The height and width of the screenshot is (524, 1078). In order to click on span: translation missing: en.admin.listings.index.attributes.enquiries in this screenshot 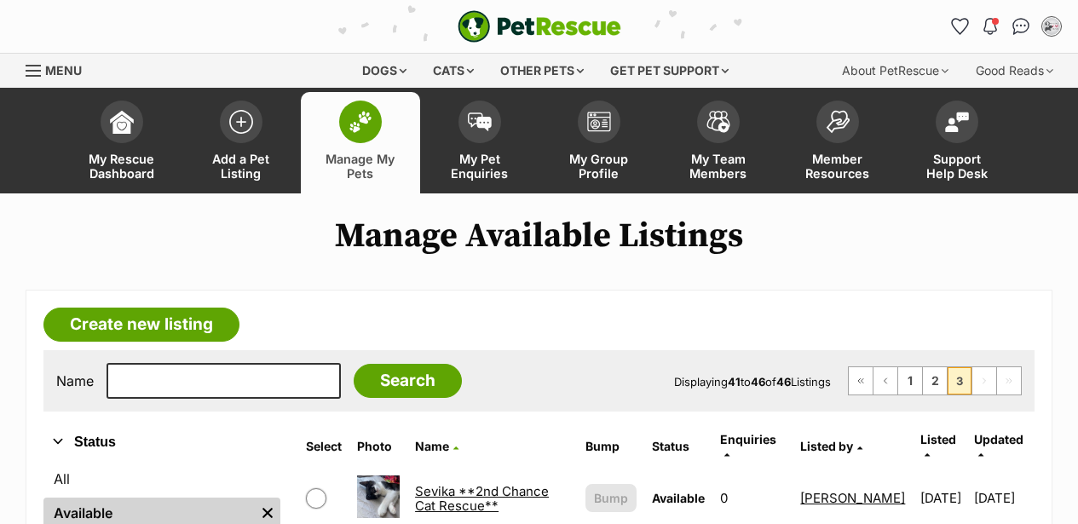, I will do `click(748, 439)`.